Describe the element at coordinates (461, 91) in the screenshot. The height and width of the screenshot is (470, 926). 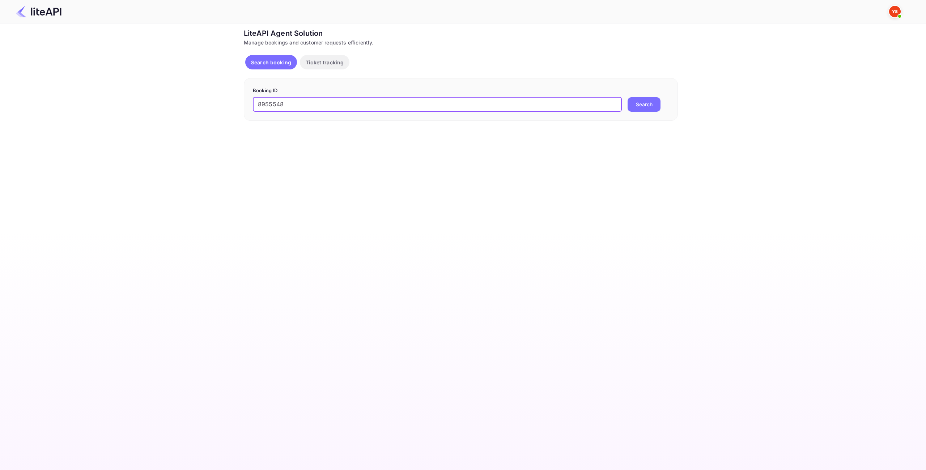
I see `p: Booking ID` at that location.